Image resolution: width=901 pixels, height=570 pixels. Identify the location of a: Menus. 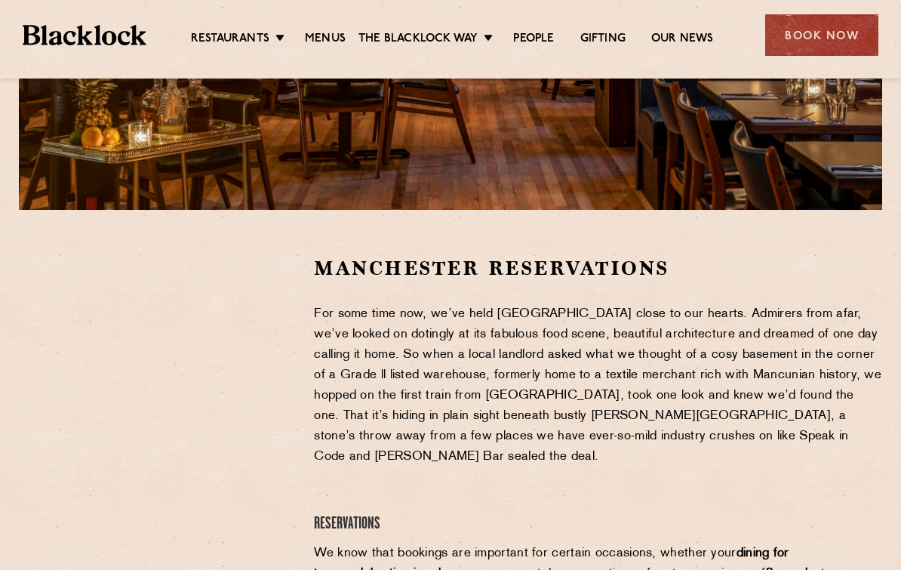
(325, 39).